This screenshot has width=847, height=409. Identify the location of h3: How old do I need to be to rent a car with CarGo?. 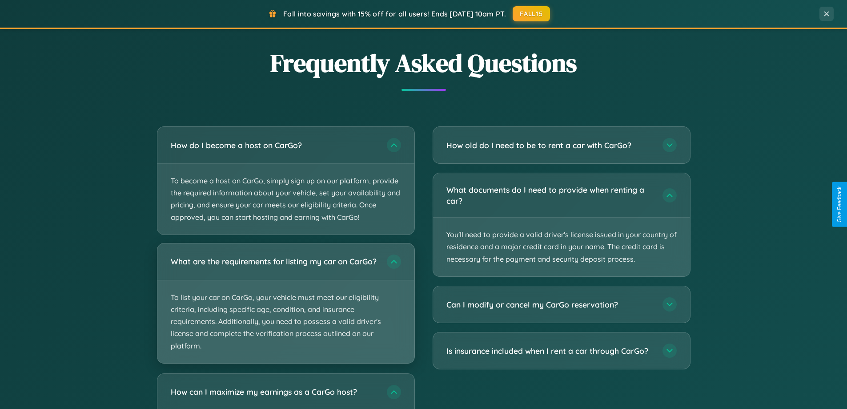
(550, 145).